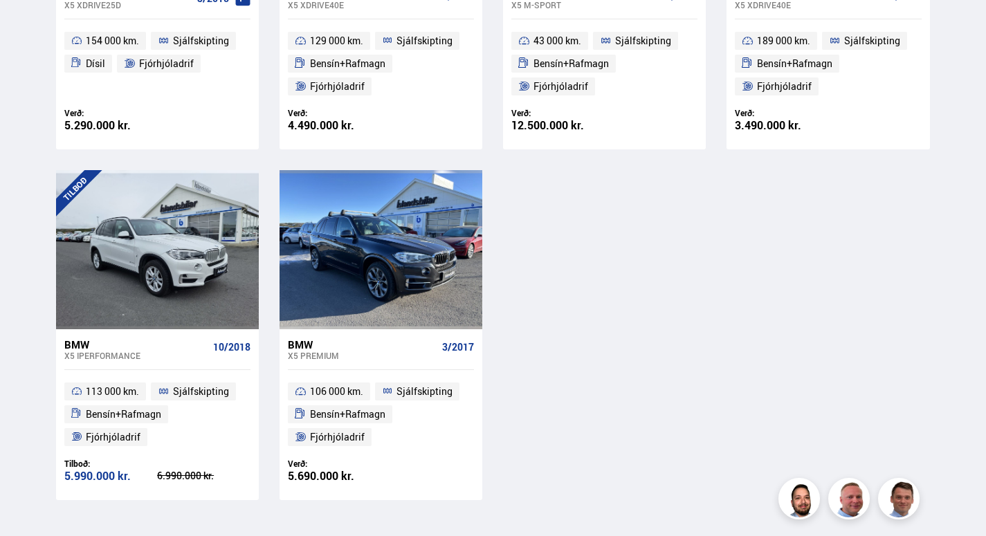  Describe the element at coordinates (95, 64) in the screenshot. I see `span: Dísil` at that location.